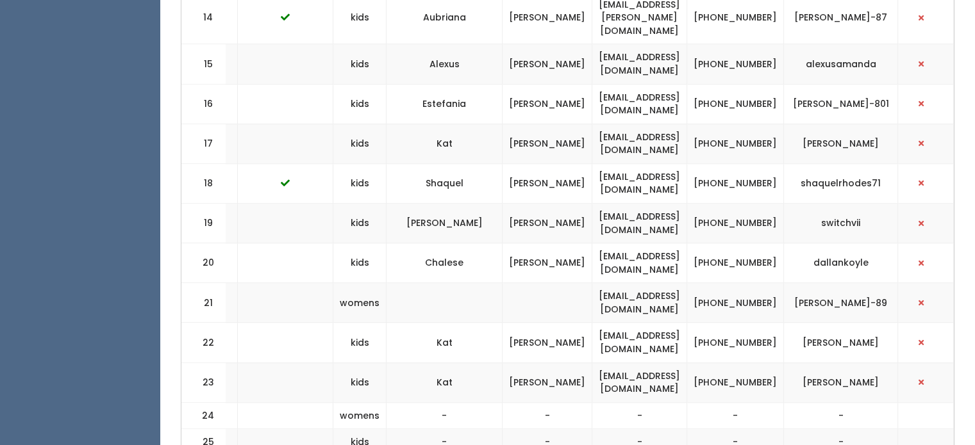  I want to click on td: 24, so click(204, 416).